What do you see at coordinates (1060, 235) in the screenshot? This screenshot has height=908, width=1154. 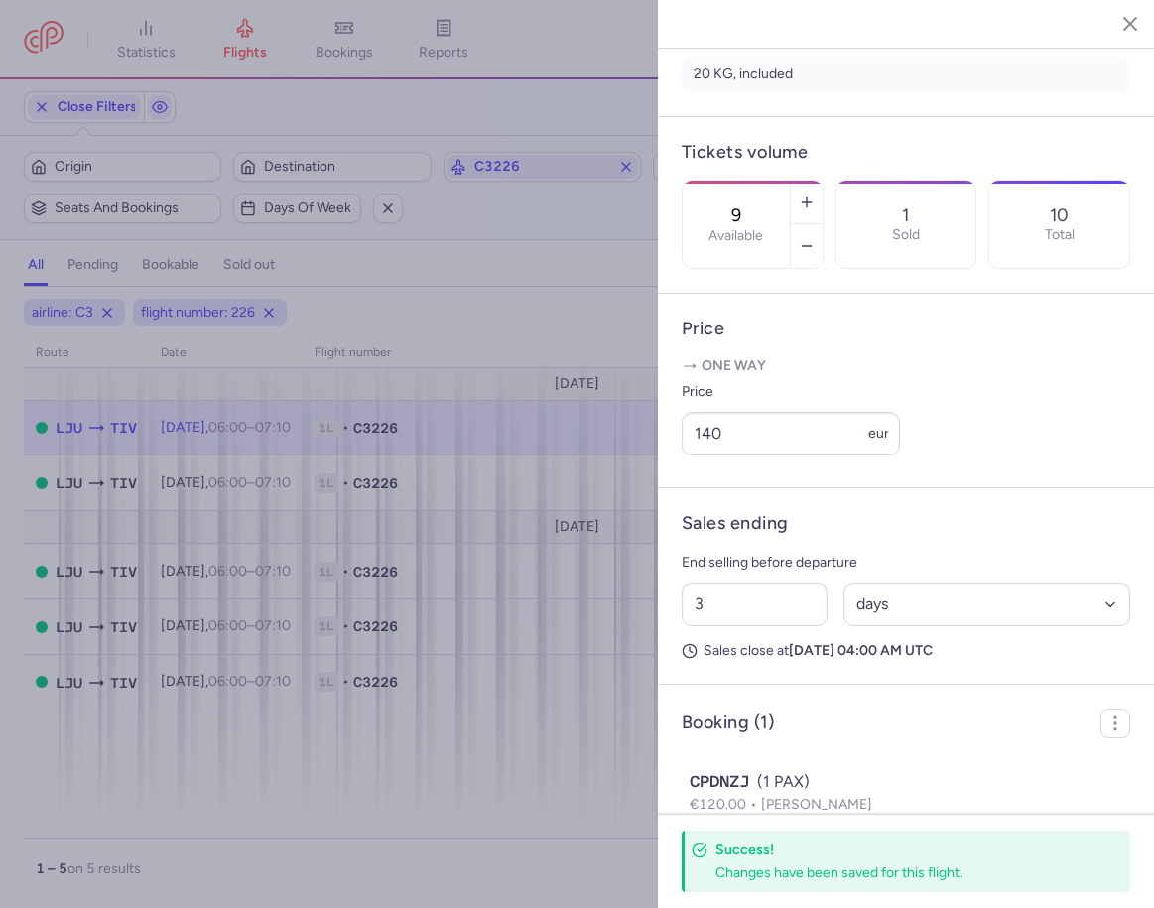 I see `p: Total` at bounding box center [1060, 235].